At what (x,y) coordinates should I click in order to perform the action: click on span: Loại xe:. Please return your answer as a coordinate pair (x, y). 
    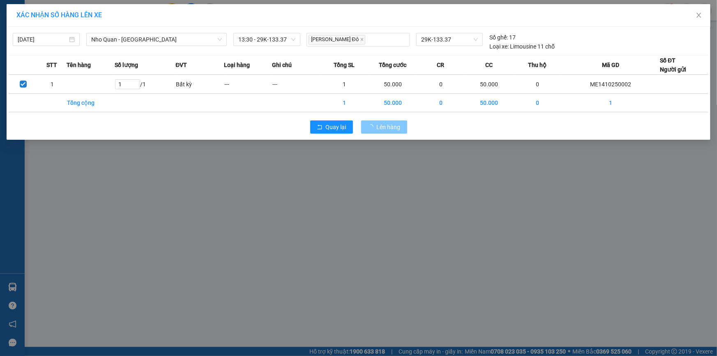
    Looking at the image, I should click on (499, 46).